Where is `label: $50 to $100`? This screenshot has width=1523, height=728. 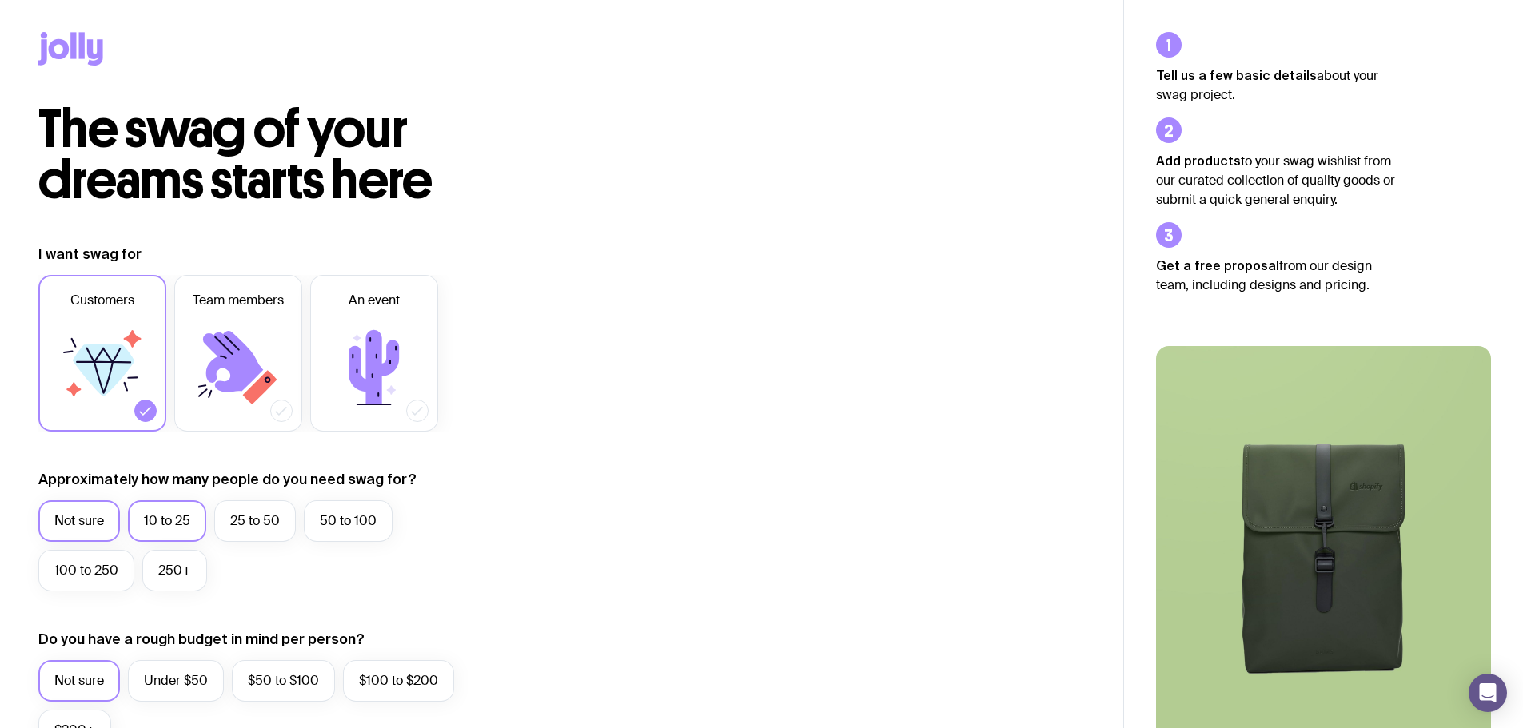 label: $50 to $100 is located at coordinates (283, 681).